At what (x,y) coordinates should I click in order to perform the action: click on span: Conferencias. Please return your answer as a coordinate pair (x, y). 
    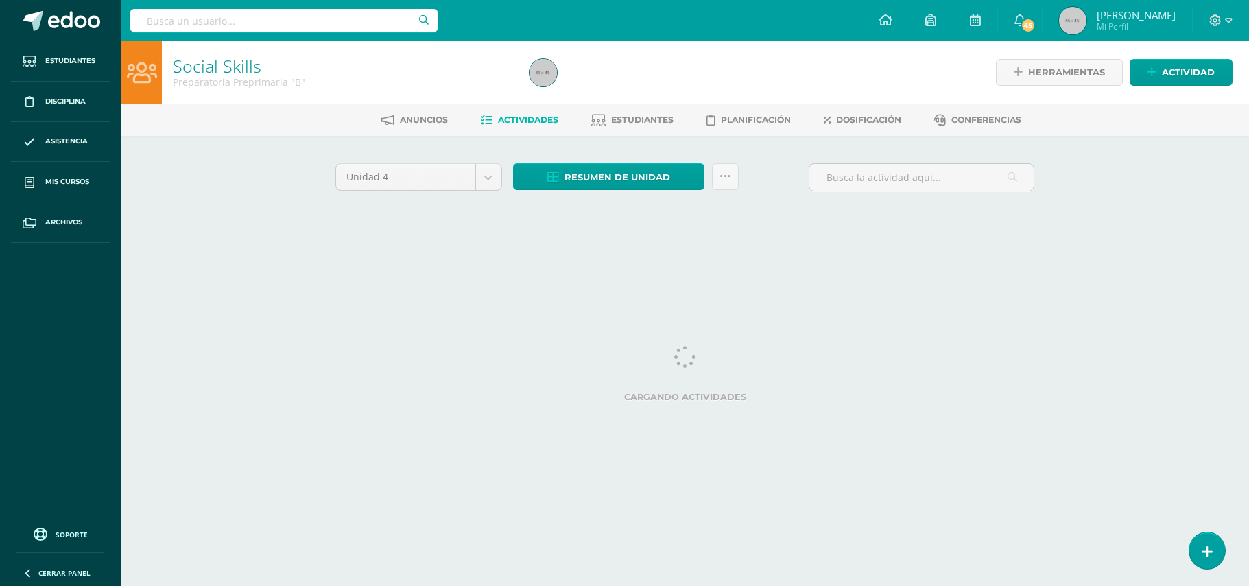
    Looking at the image, I should click on (986, 119).